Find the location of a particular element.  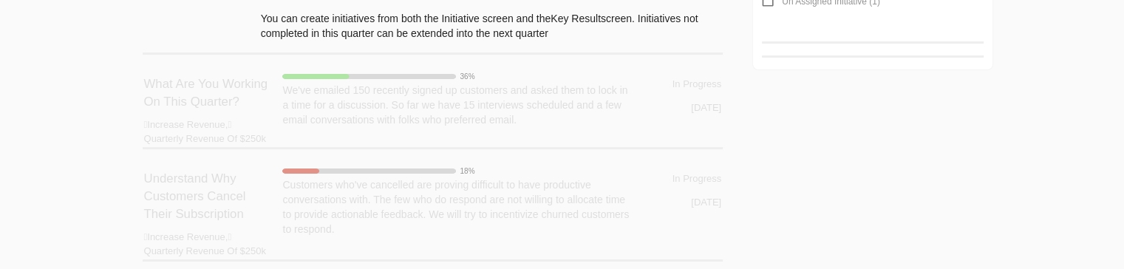

div: Customers who've cancelled are proving difficult to have productive conversations with. The few w... is located at coordinates (458, 207).